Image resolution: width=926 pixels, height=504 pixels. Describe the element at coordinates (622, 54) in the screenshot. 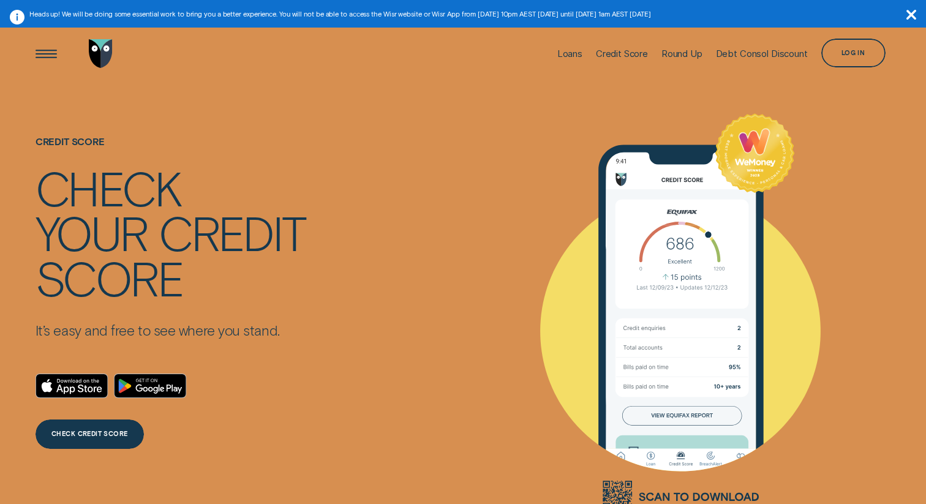

I see `div: Credit Score` at that location.